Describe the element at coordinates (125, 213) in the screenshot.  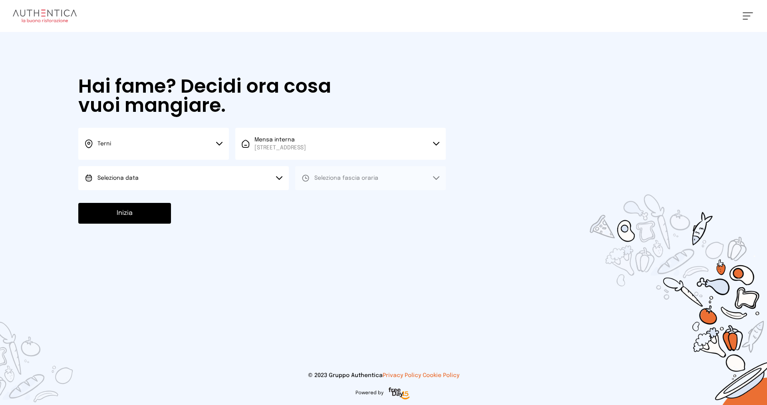
I see `button: Inizia` at that location.